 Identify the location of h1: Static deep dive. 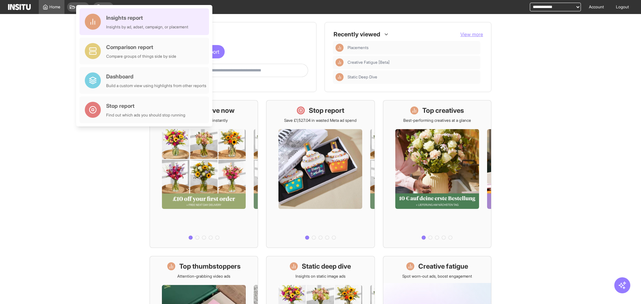
(326, 267).